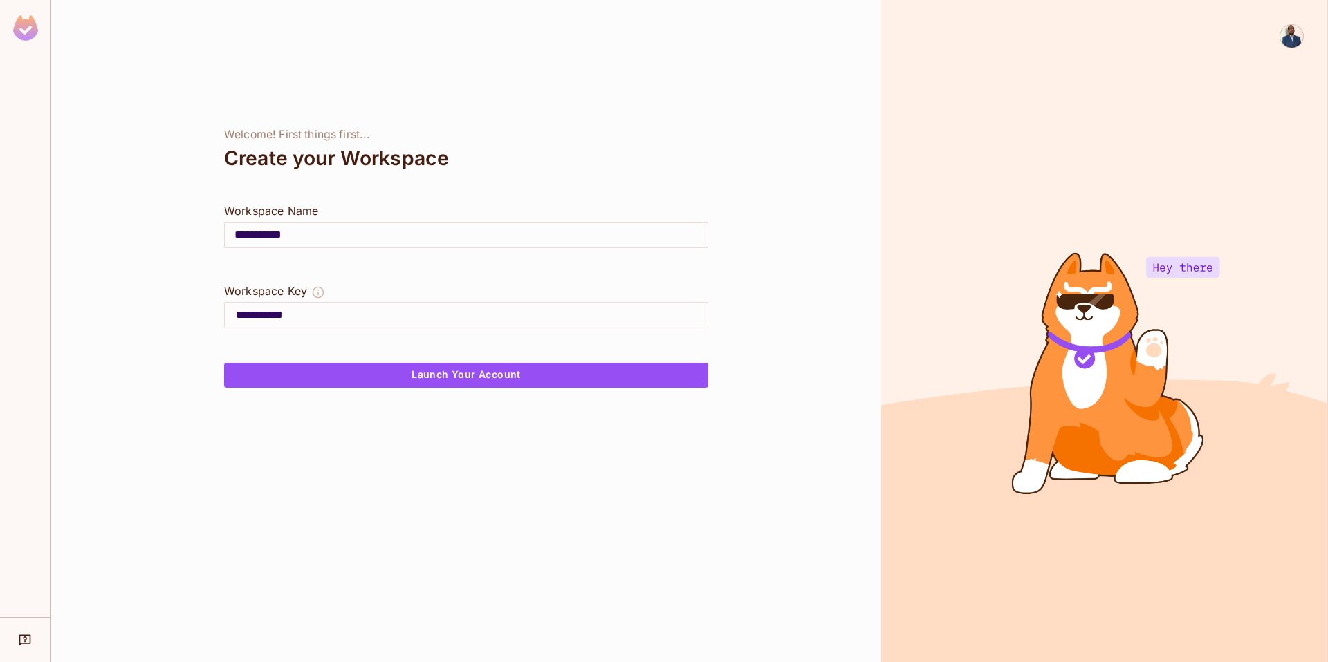  Describe the element at coordinates (466, 211) in the screenshot. I see `div: Workspace Name` at that location.